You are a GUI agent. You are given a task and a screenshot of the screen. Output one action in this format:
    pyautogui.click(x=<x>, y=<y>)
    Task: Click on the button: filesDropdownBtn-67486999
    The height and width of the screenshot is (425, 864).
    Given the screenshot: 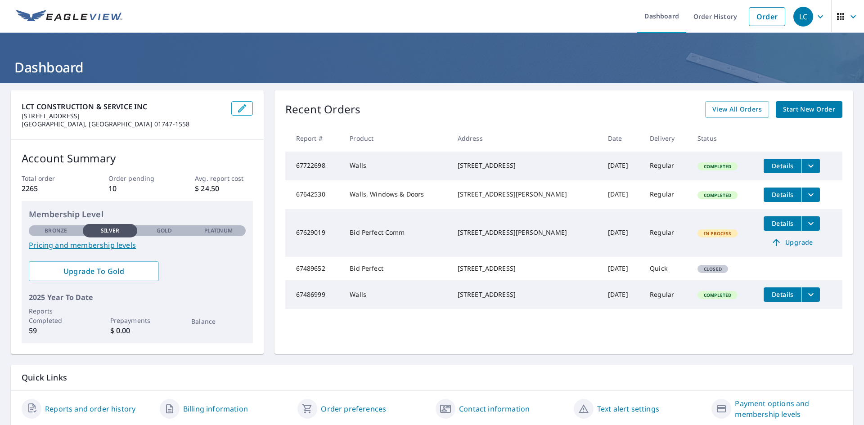 What is the action you would take?
    pyautogui.click(x=810, y=295)
    